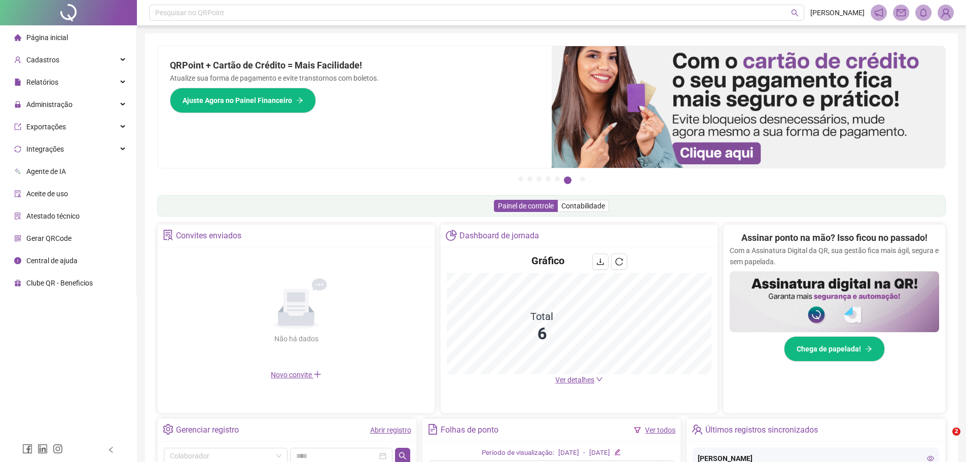 The height and width of the screenshot is (462, 966). I want to click on span: Gerar QRCode, so click(49, 238).